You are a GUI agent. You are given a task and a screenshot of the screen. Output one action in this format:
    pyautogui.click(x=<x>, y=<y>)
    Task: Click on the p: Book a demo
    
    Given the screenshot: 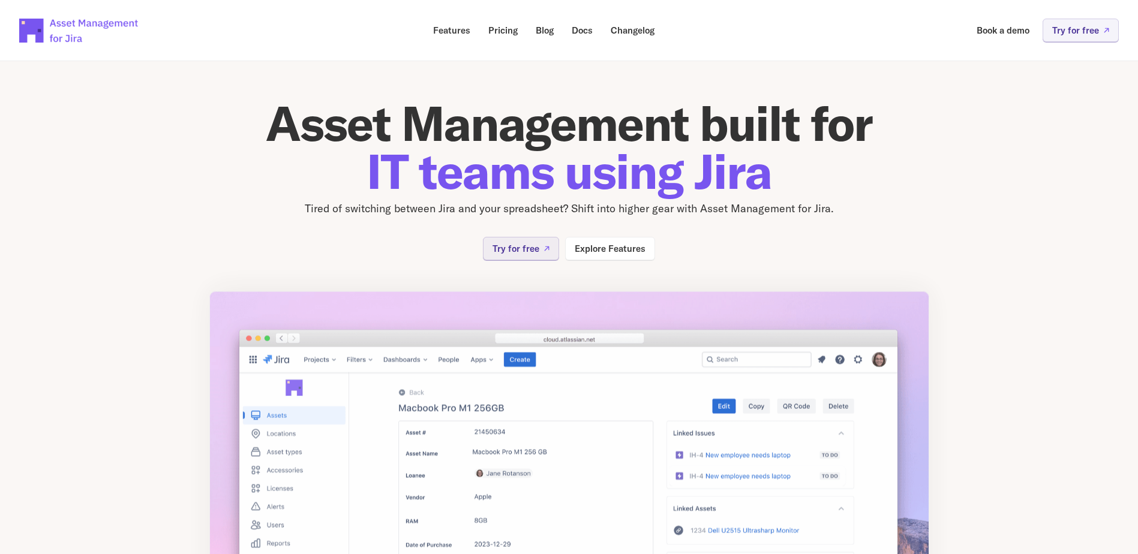 What is the action you would take?
    pyautogui.click(x=1003, y=30)
    